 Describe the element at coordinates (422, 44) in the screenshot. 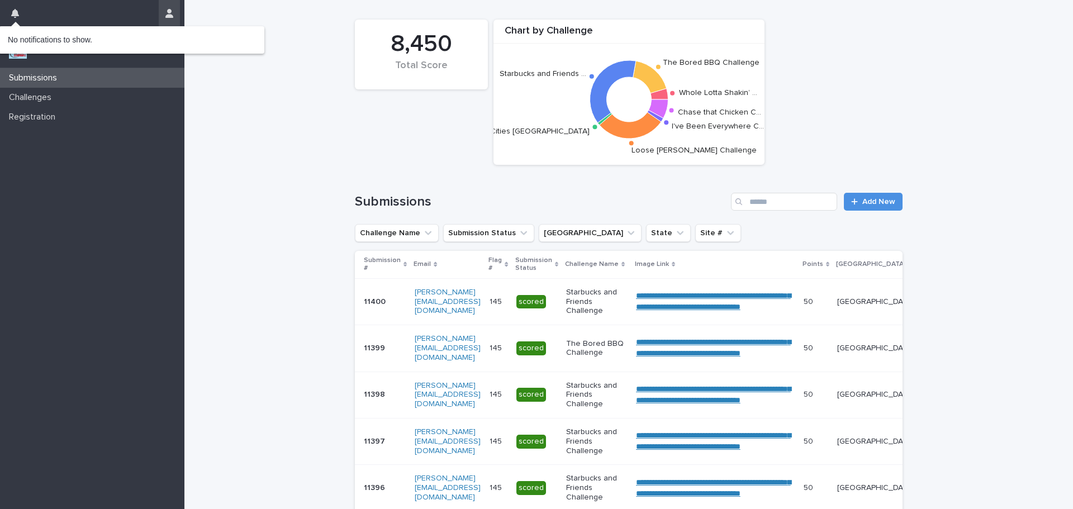

I see `div: 8,450` at that location.